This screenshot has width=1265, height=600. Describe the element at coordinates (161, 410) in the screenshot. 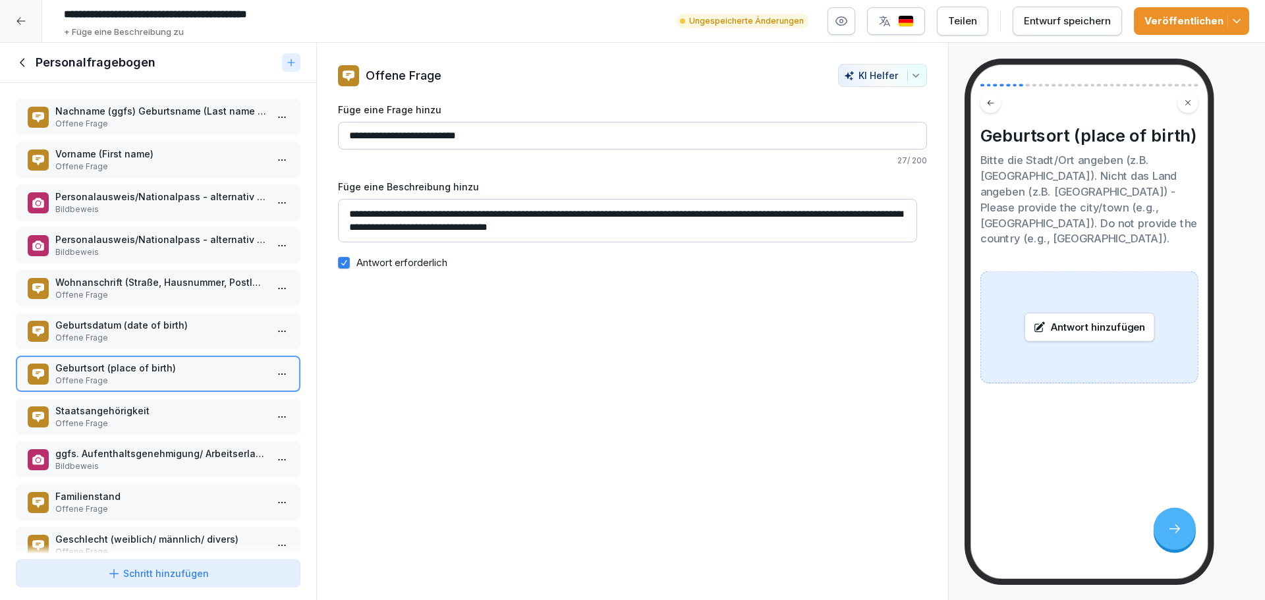

I see `p: Staatsangehörigkeit` at that location.